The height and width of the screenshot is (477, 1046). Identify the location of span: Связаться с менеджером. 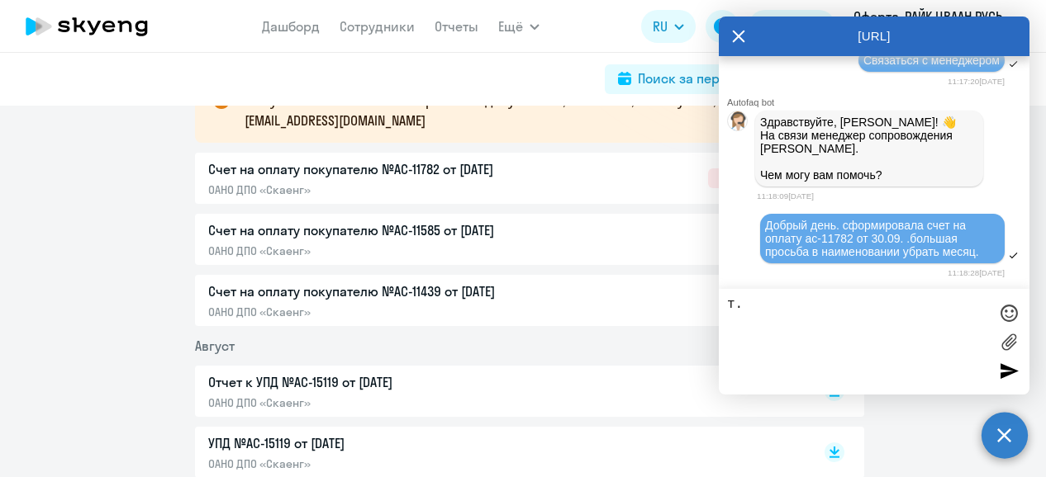
(931, 60).